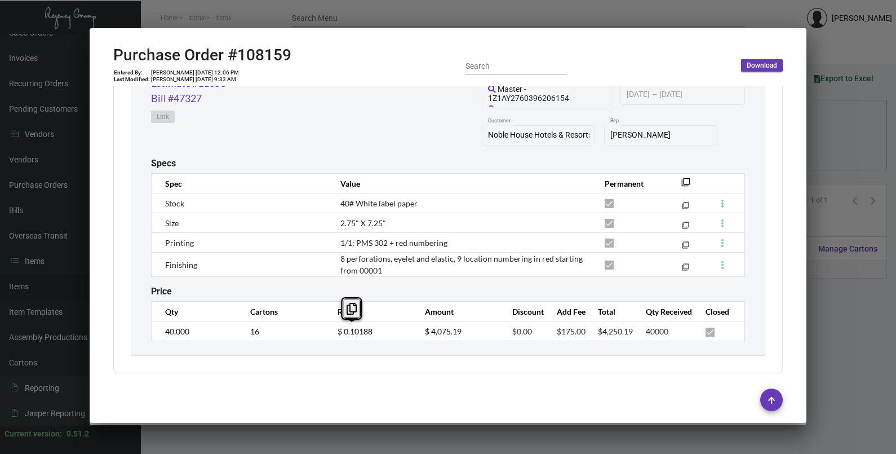 The image size is (896, 454). What do you see at coordinates (457, 311) in the screenshot?
I see `th: Amount` at bounding box center [457, 311].